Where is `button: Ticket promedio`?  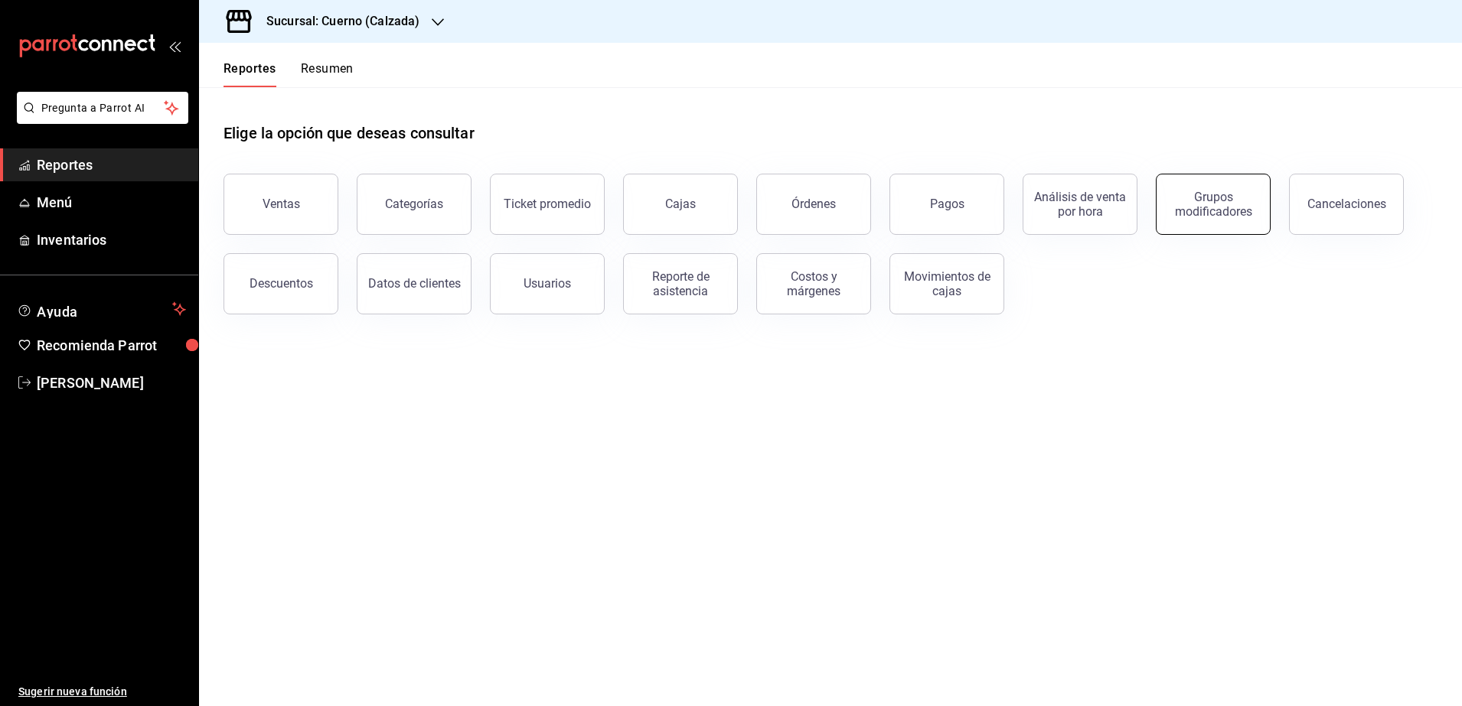 button: Ticket promedio is located at coordinates (547, 204).